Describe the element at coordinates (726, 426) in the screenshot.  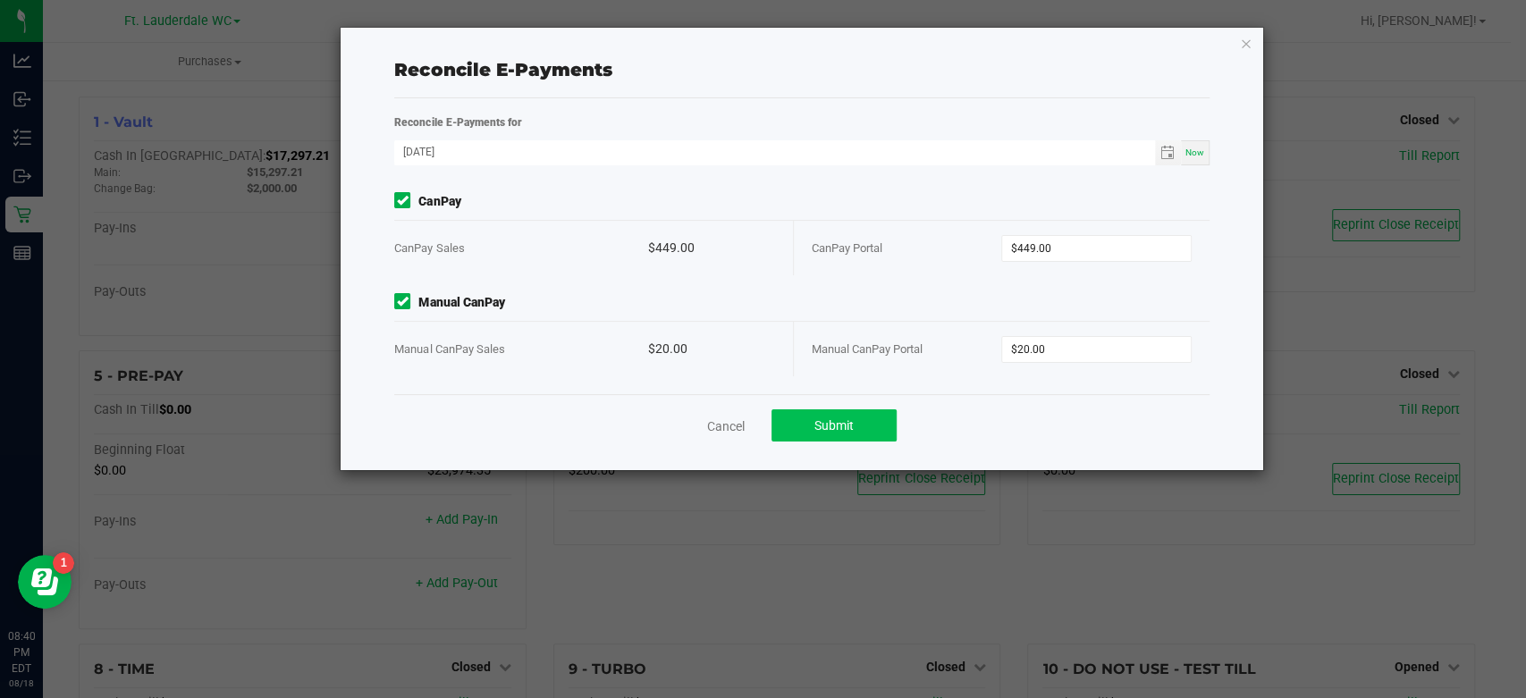
I see `a: Cancel` at that location.